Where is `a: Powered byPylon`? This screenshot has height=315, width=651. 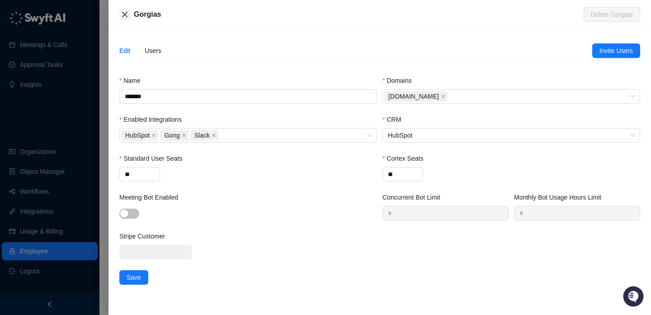
a: Powered byPylon is located at coordinates (86, 152).